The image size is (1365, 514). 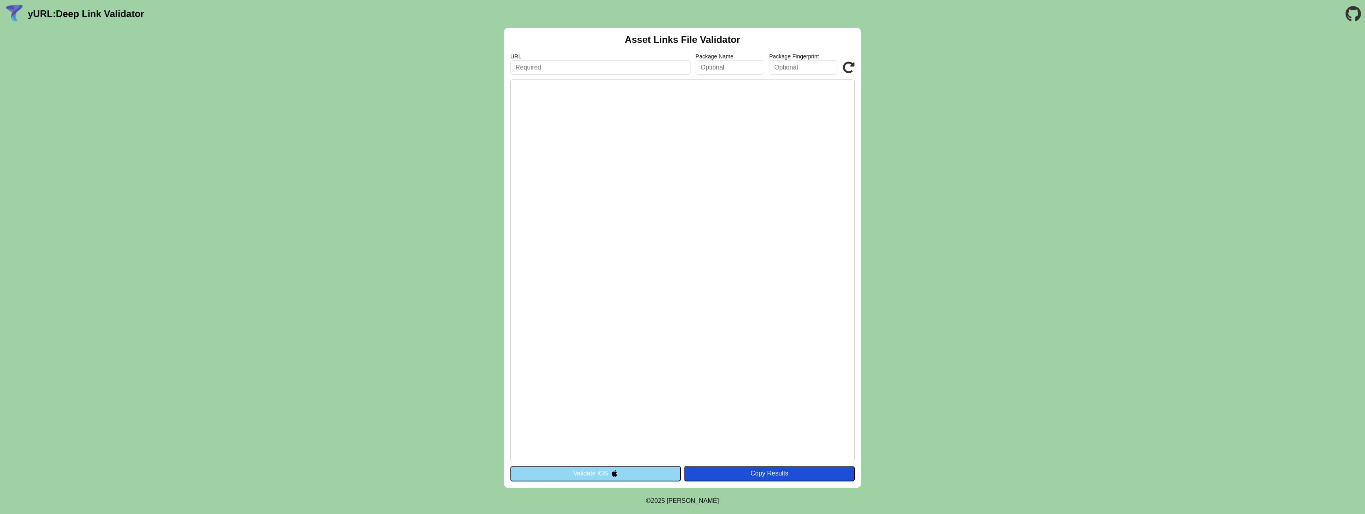 What do you see at coordinates (658, 500) in the screenshot?
I see `span: 2025` at bounding box center [658, 500].